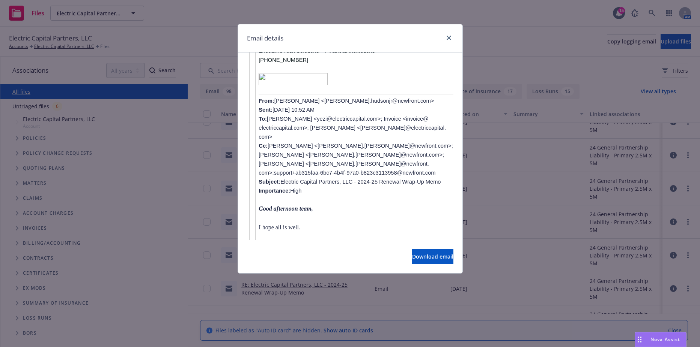  What do you see at coordinates (433, 257) in the screenshot?
I see `button: Download email` at bounding box center [433, 257].